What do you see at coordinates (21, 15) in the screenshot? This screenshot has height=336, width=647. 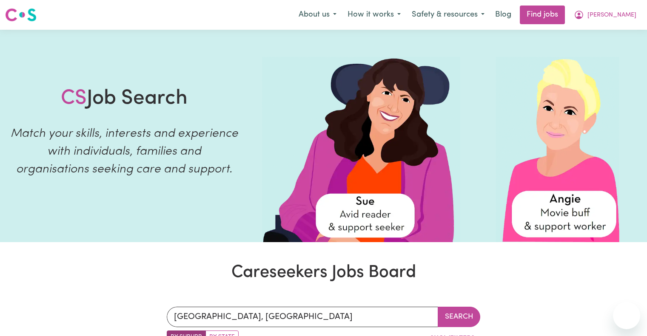 I see `a: Careseekers logo` at bounding box center [21, 15].